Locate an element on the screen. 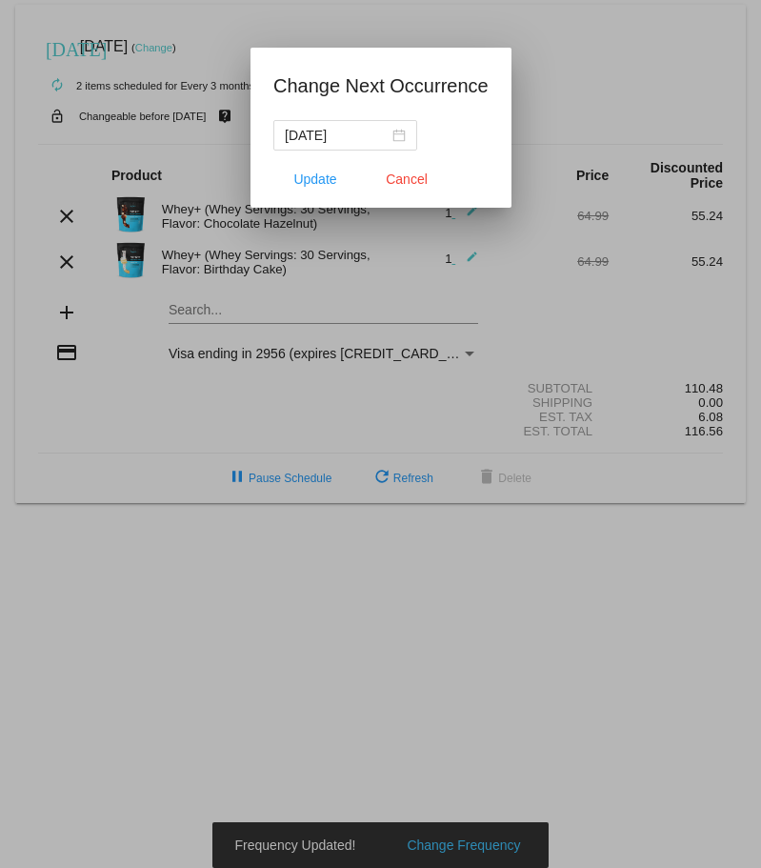  span: Cancel is located at coordinates (407, 179).